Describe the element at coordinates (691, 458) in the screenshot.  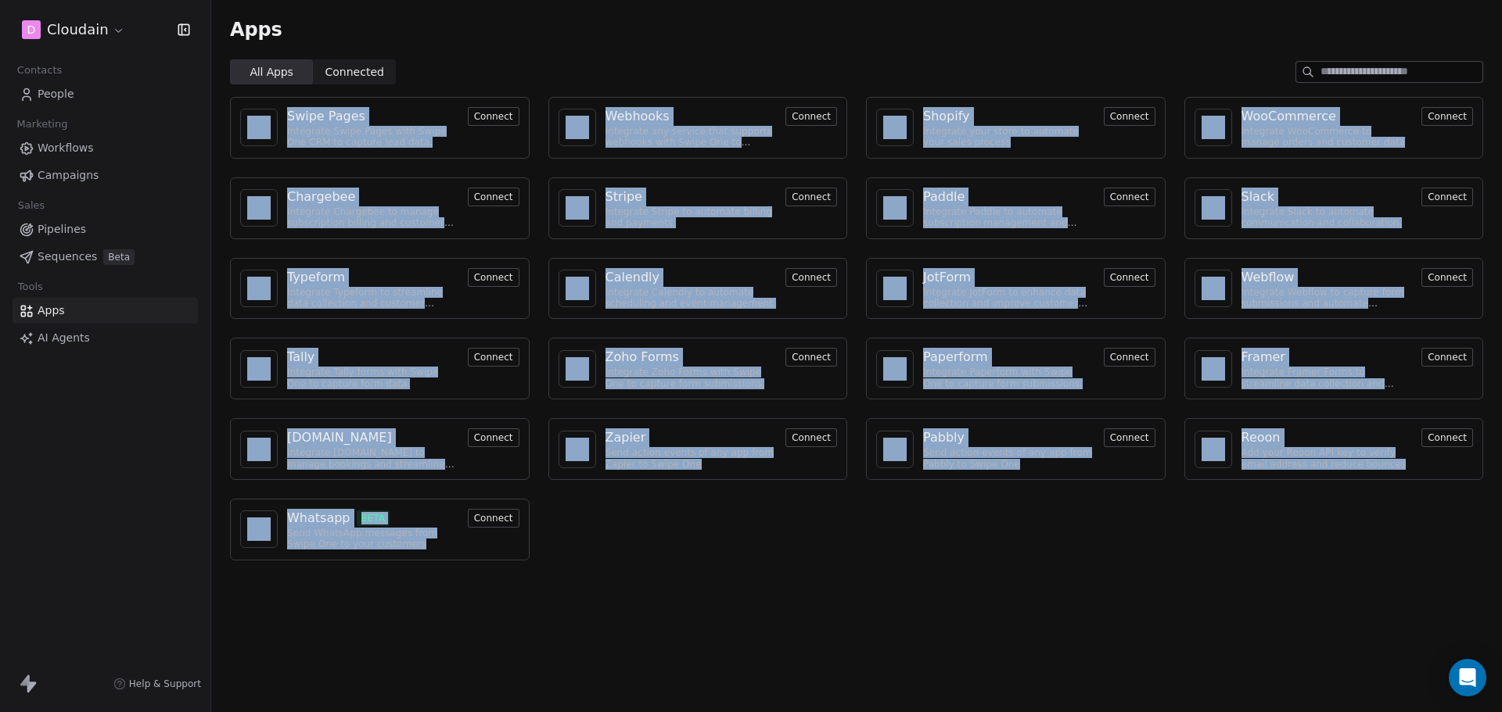
I see `div: Send action events of any app from Zapier to Swipe One` at that location.